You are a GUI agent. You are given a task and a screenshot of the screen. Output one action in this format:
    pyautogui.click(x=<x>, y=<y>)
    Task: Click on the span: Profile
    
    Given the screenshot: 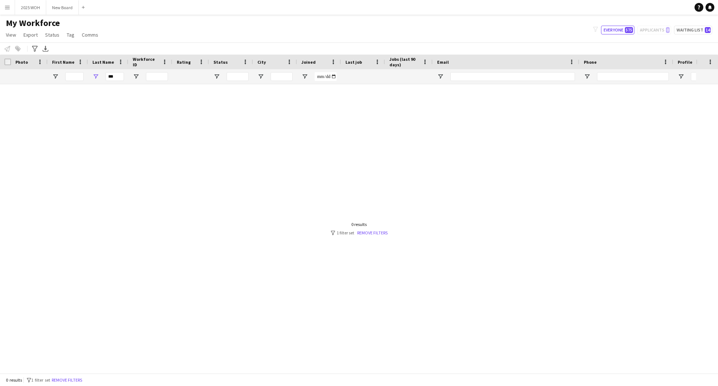 What is the action you would take?
    pyautogui.click(x=685, y=62)
    